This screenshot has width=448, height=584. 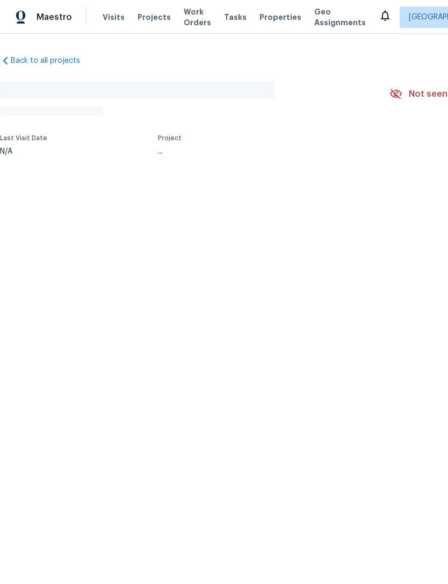 What do you see at coordinates (235, 17) in the screenshot?
I see `span: Tasks` at bounding box center [235, 17].